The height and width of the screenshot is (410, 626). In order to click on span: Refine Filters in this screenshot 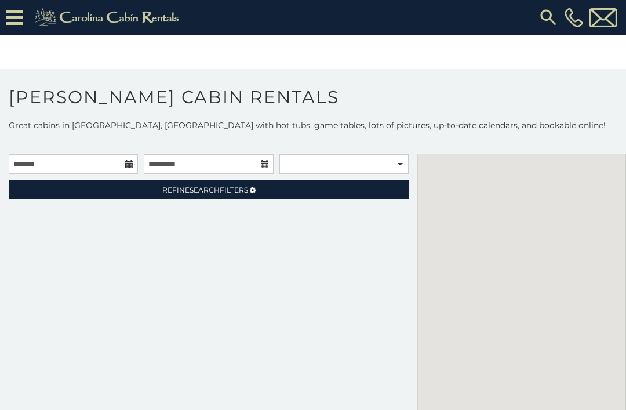, I will do `click(205, 190)`.